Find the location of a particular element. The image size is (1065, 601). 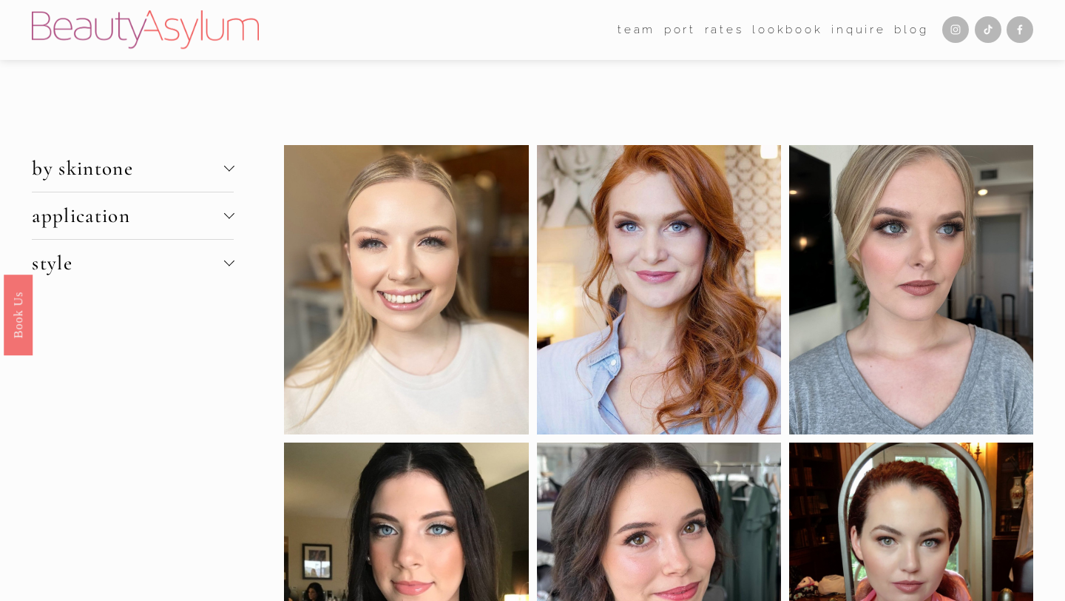

a: Book Us is located at coordinates (18, 314).